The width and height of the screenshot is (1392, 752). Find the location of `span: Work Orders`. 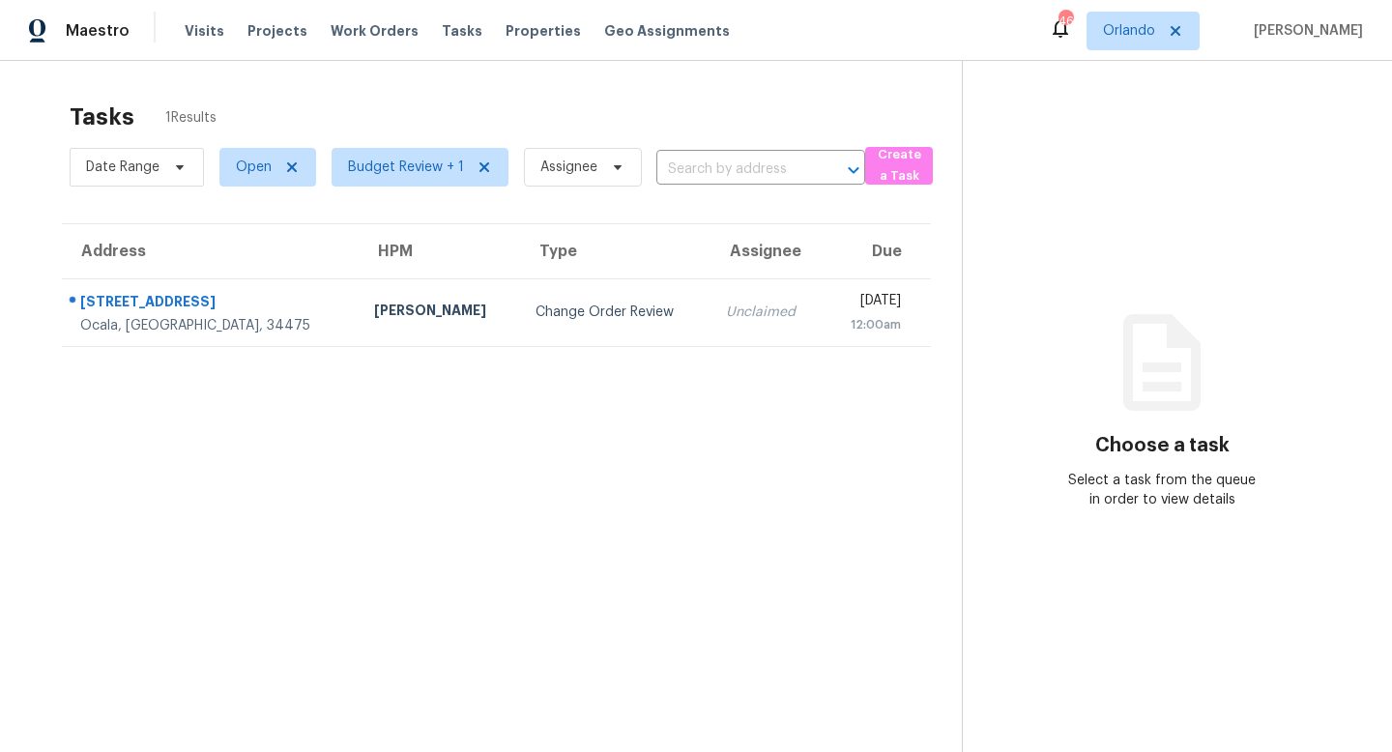

span: Work Orders is located at coordinates (374, 31).